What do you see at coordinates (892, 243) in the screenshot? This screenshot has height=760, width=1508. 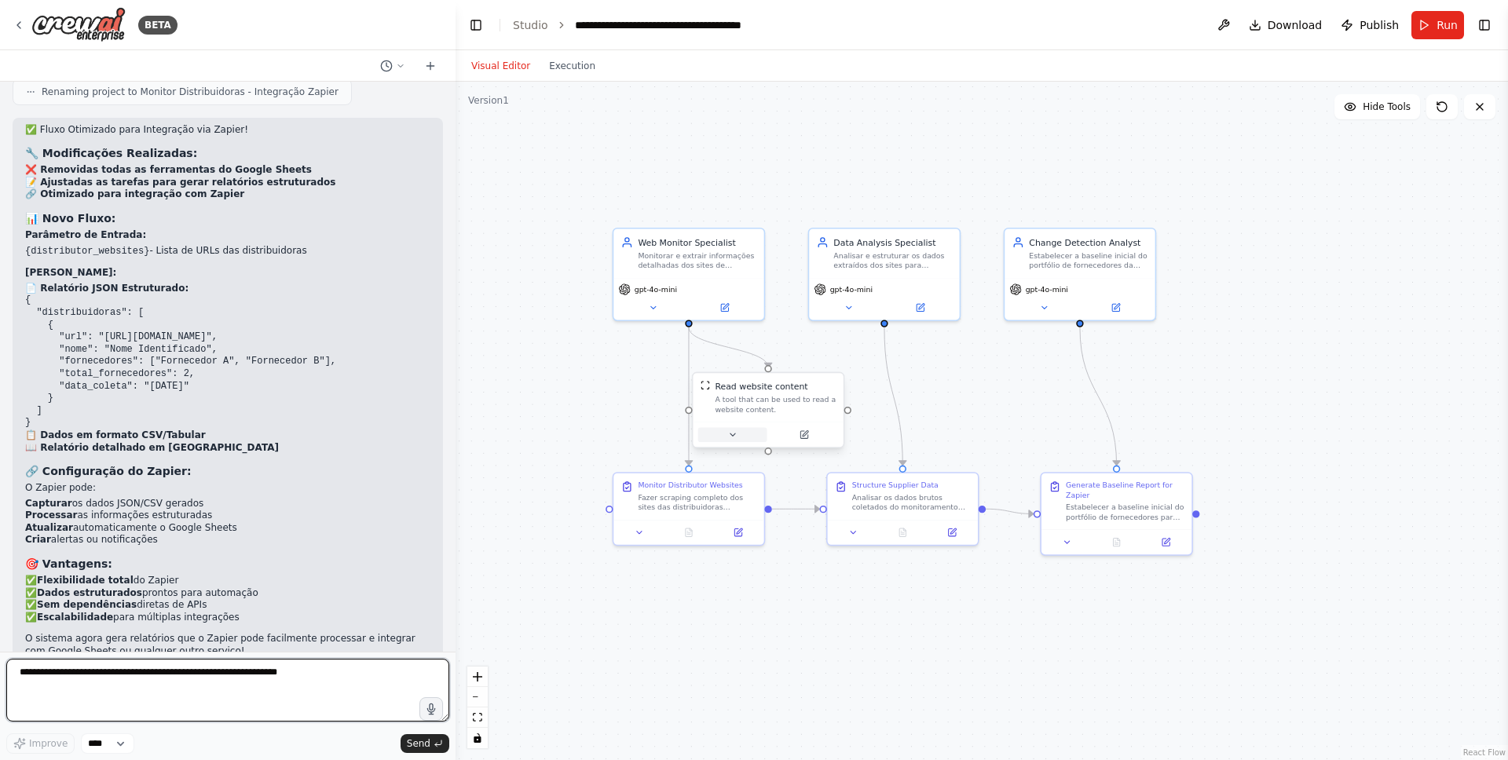 I see `div: Data Analysis Specialist` at bounding box center [892, 243].